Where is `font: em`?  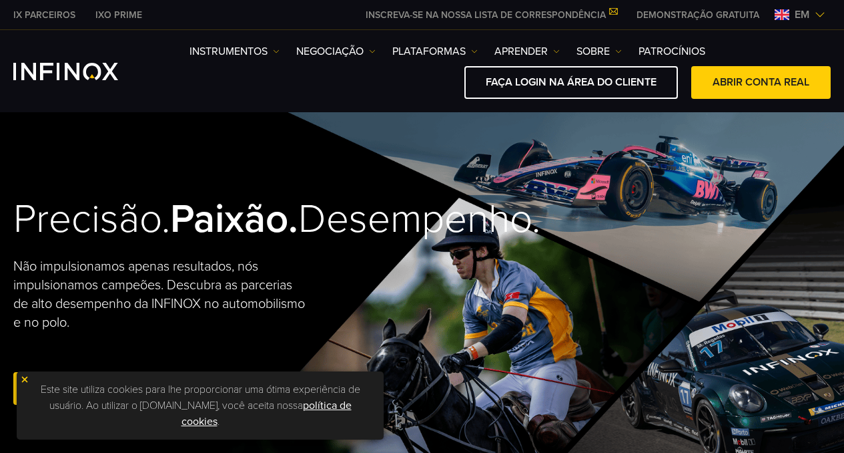
font: em is located at coordinates (802, 15).